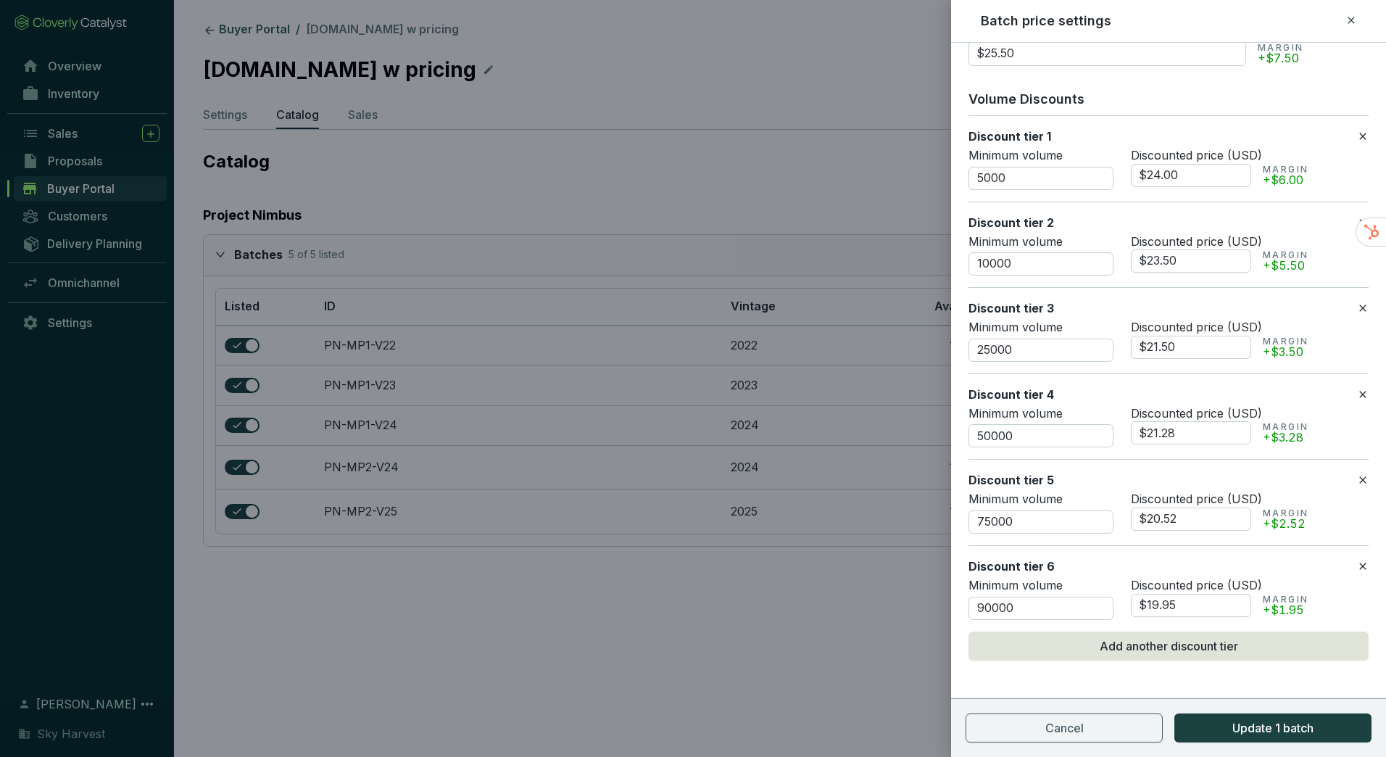 The image size is (1386, 757). I want to click on label: Discount tier 4, so click(1011, 394).